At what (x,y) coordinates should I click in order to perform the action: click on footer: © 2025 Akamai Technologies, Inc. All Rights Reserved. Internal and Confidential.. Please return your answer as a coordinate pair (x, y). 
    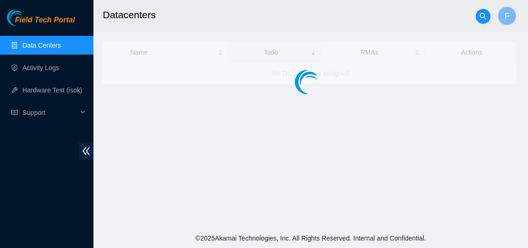
    Looking at the image, I should click on (311, 238).